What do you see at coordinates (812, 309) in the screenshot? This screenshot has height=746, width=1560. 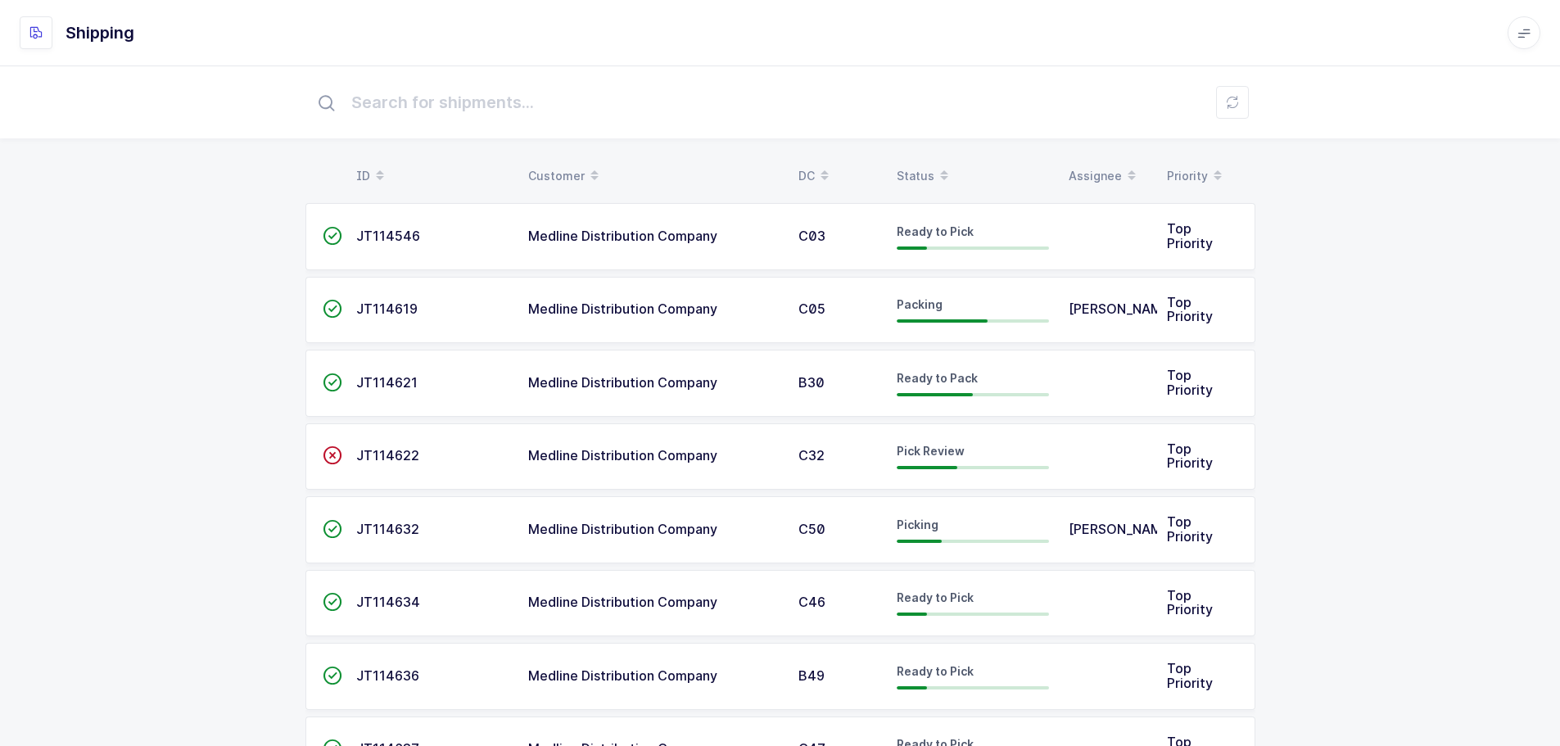 I see `span: C05` at bounding box center [812, 309].